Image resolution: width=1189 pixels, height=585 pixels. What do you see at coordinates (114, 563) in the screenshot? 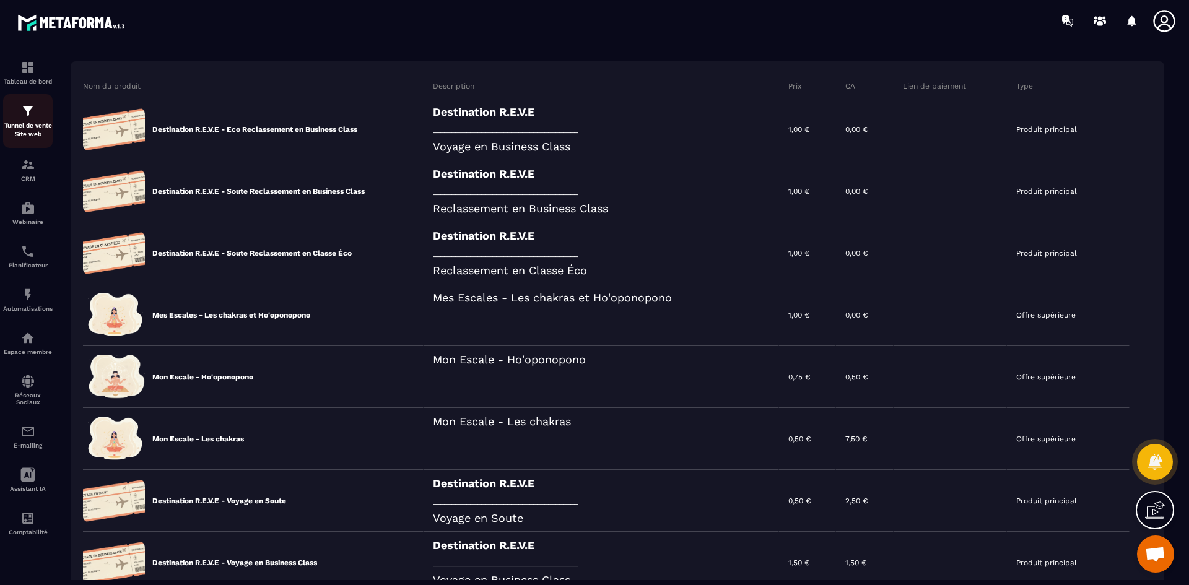
I see `img: fd7cfe7f5631c05539d82070df8d6a2c.png` at bounding box center [114, 563].